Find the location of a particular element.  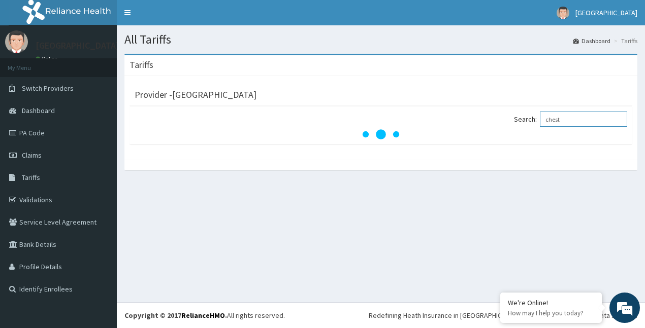

a: RelianceHMO is located at coordinates (203, 316).